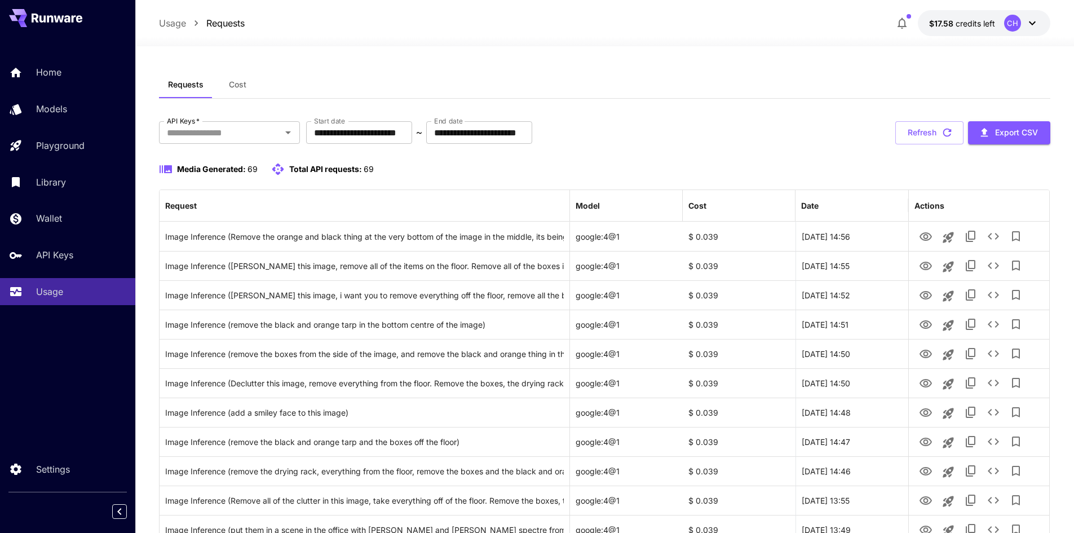 Image resolution: width=1074 pixels, height=533 pixels. What do you see at coordinates (186, 85) in the screenshot?
I see `span: Requests` at bounding box center [186, 85].